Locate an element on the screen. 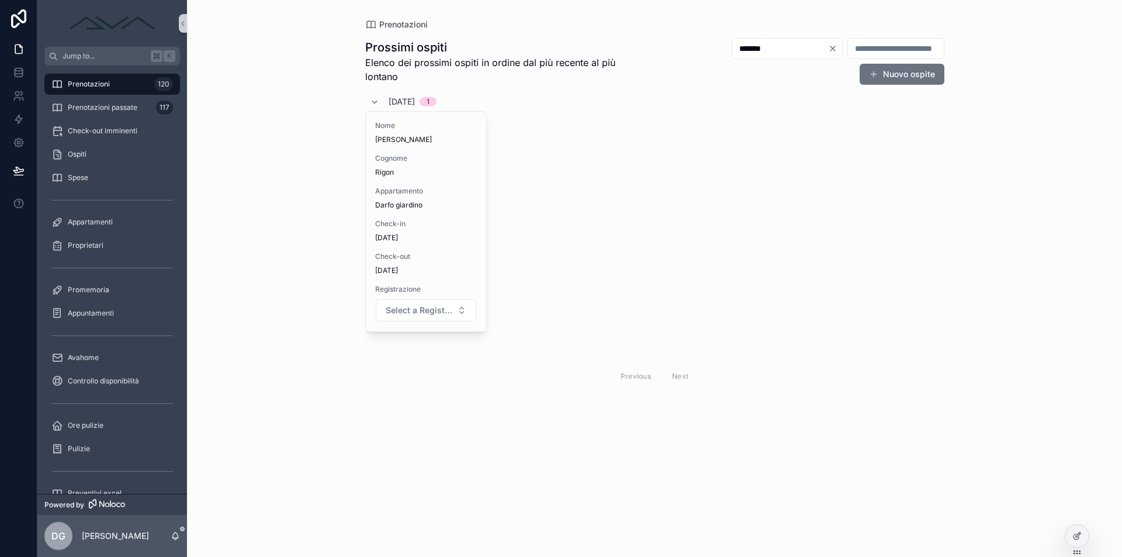 This screenshot has height=557, width=1122. a: Proprietari is located at coordinates (112, 245).